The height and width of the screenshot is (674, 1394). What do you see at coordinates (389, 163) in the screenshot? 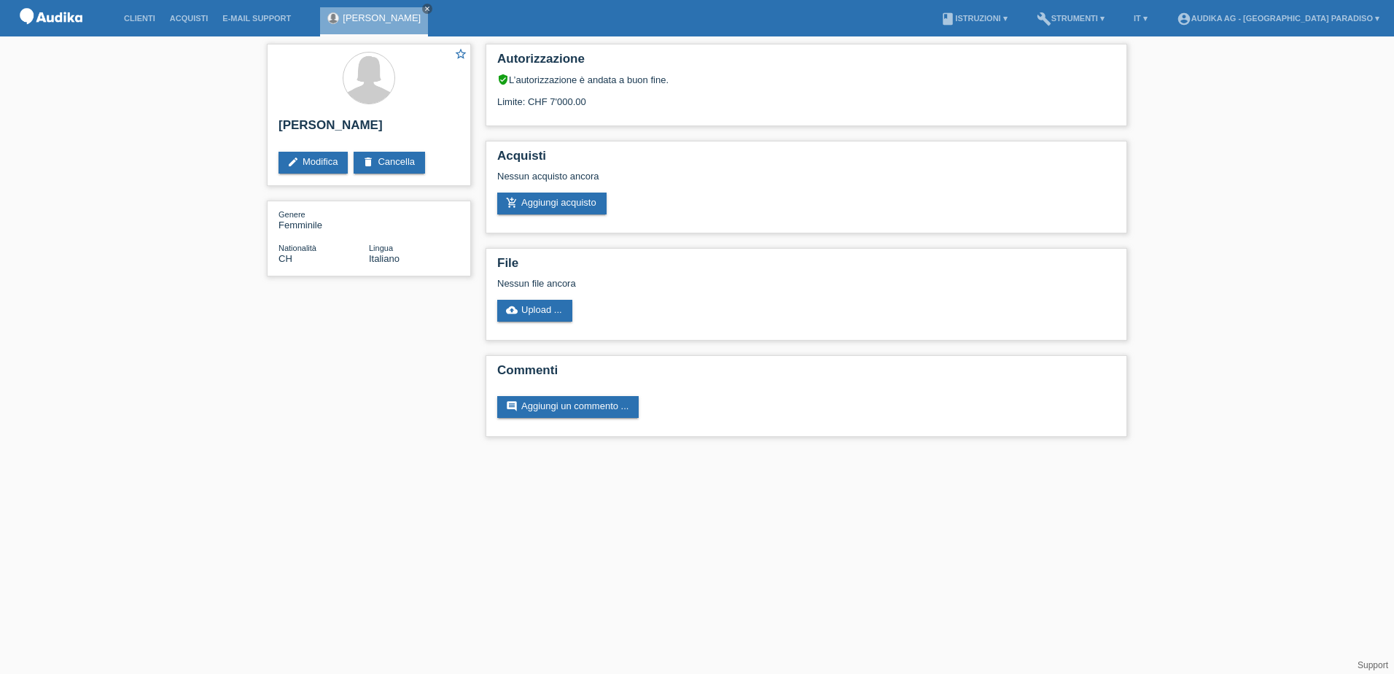
I see `a: deleteCancella` at bounding box center [389, 163].